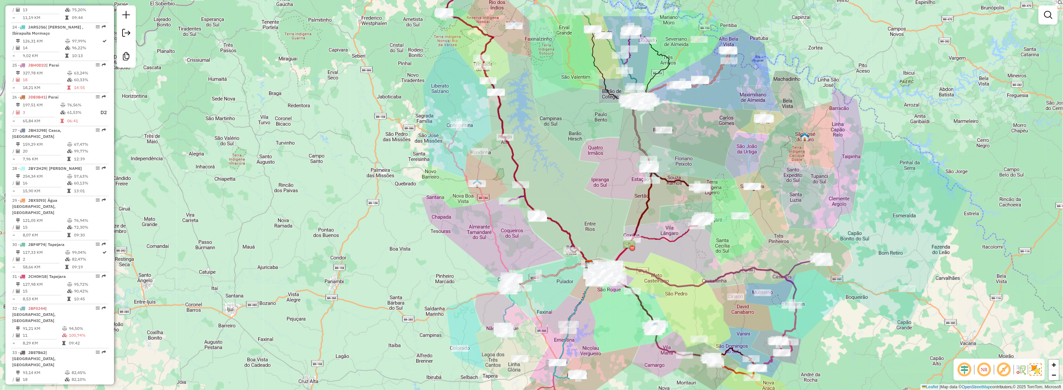 The image size is (1063, 390). What do you see at coordinates (56, 276) in the screenshot?
I see `span: | Tapejara` at bounding box center [56, 276].